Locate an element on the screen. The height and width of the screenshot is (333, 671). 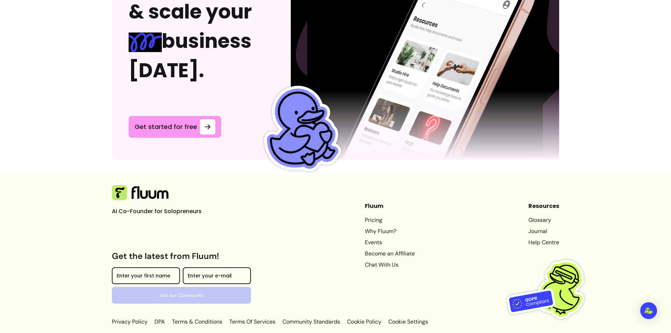
input: Enter your e-mail is located at coordinates (217, 277).